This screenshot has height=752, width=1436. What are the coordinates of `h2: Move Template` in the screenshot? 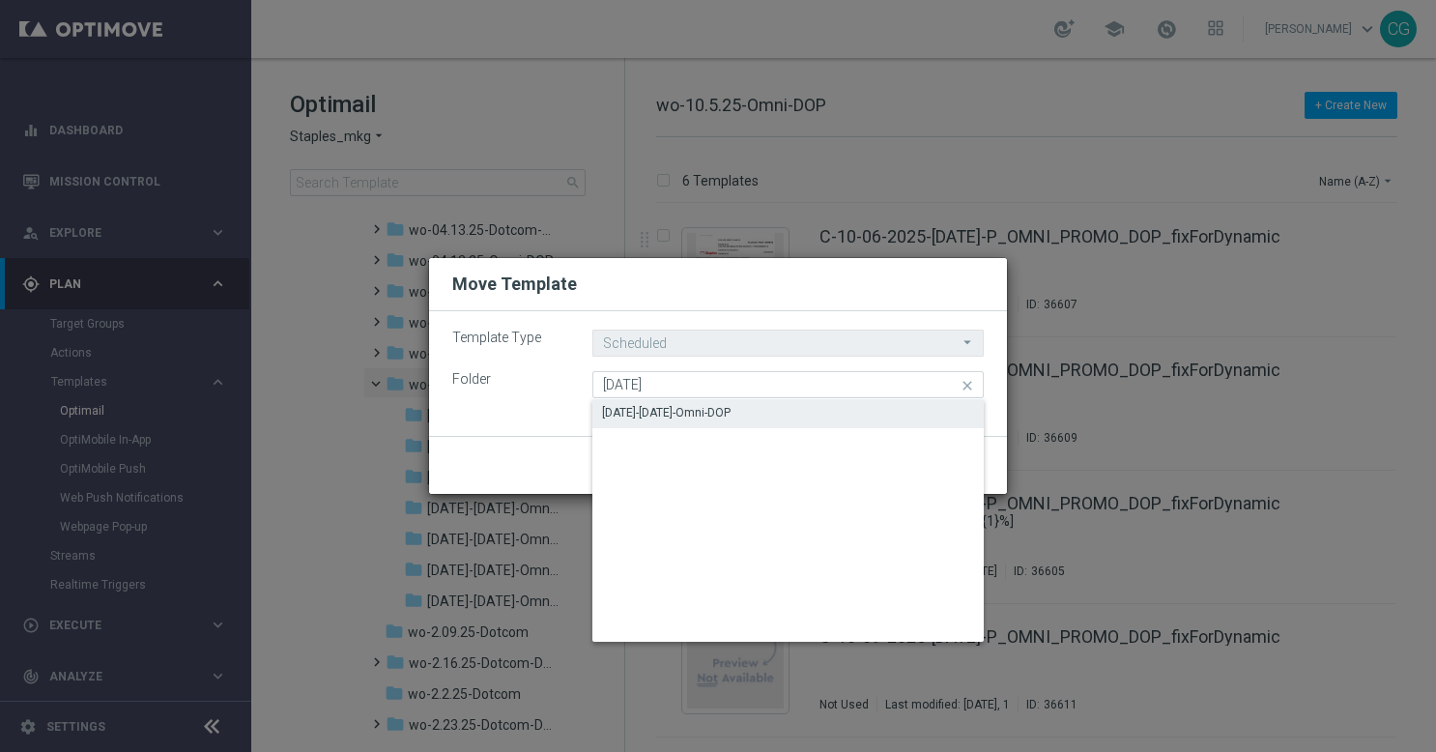 It's located at (514, 284).